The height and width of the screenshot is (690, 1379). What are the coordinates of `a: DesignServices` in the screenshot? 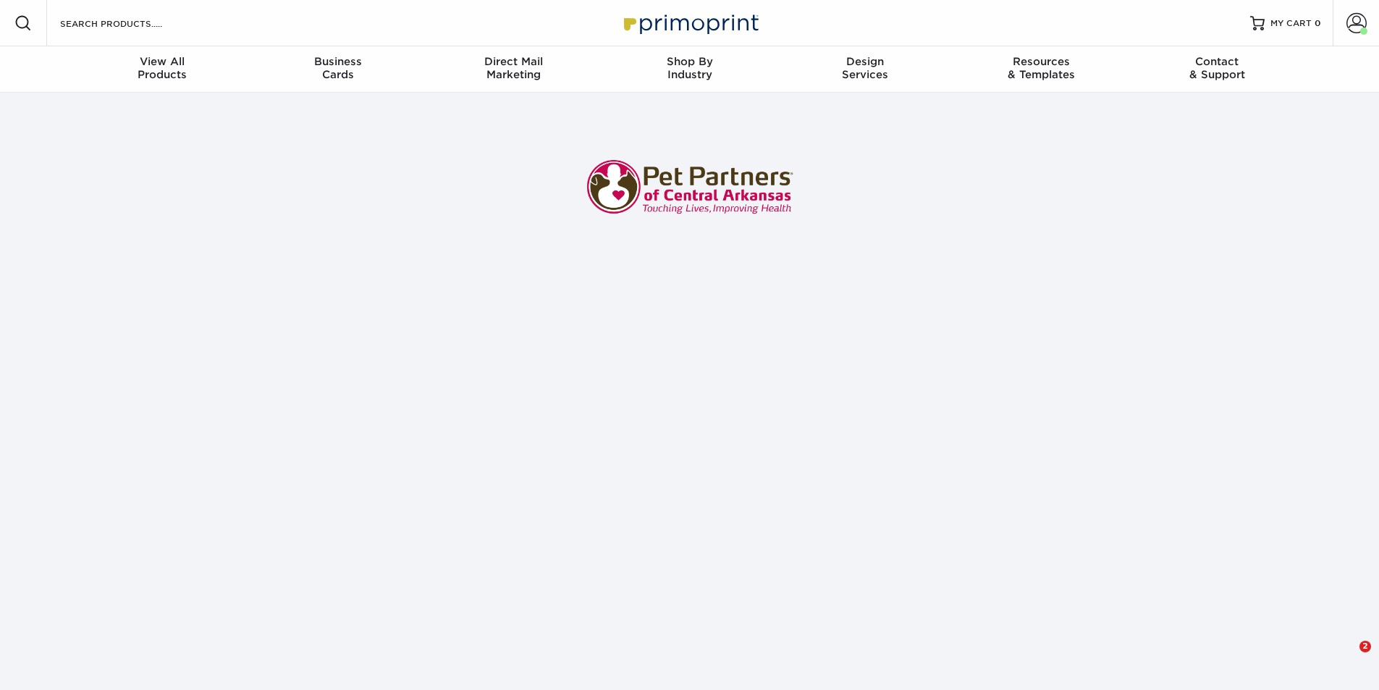 It's located at (865, 69).